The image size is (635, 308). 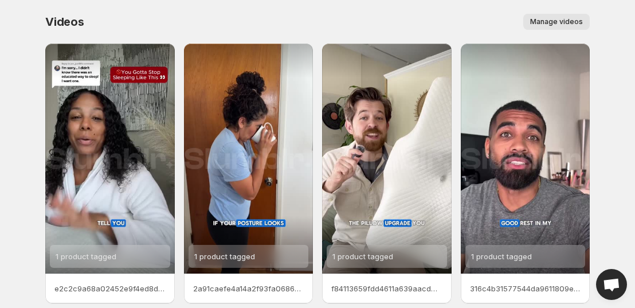 I want to click on a: Open chat, so click(x=611, y=284).